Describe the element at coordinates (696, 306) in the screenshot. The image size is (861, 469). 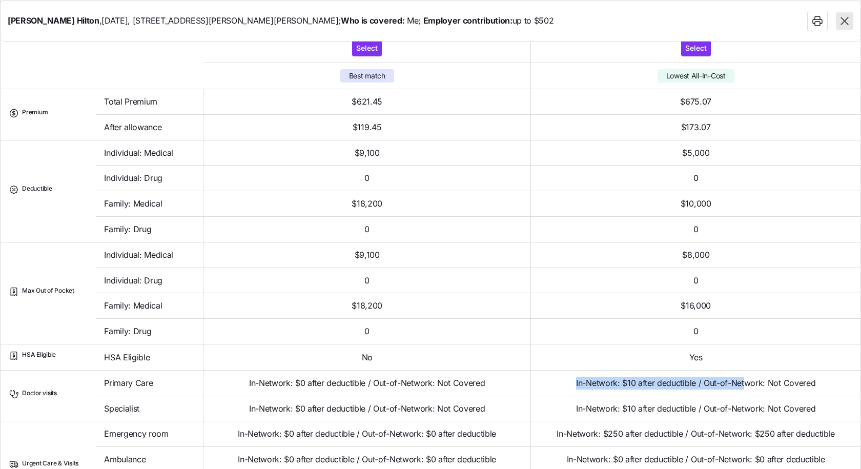
I see `span: $16,000` at that location.